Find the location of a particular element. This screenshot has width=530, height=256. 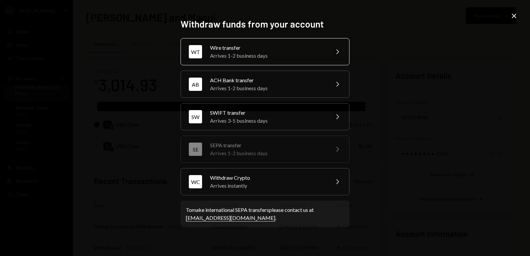

div: Withdraw Crypto is located at coordinates (268, 177).